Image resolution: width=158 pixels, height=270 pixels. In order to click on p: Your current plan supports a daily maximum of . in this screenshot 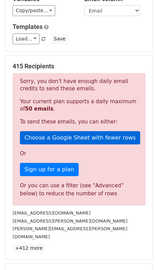, I will do `click(79, 105)`.